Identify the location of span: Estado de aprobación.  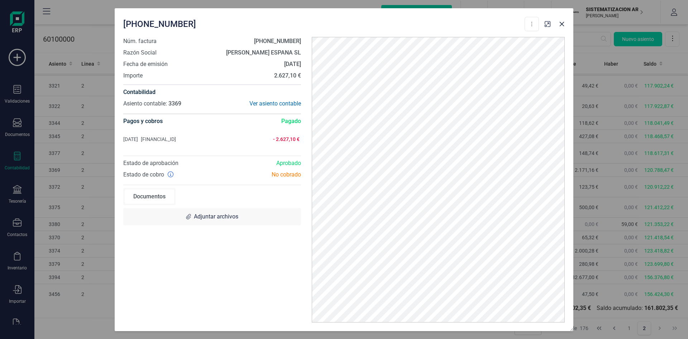
(151, 163).